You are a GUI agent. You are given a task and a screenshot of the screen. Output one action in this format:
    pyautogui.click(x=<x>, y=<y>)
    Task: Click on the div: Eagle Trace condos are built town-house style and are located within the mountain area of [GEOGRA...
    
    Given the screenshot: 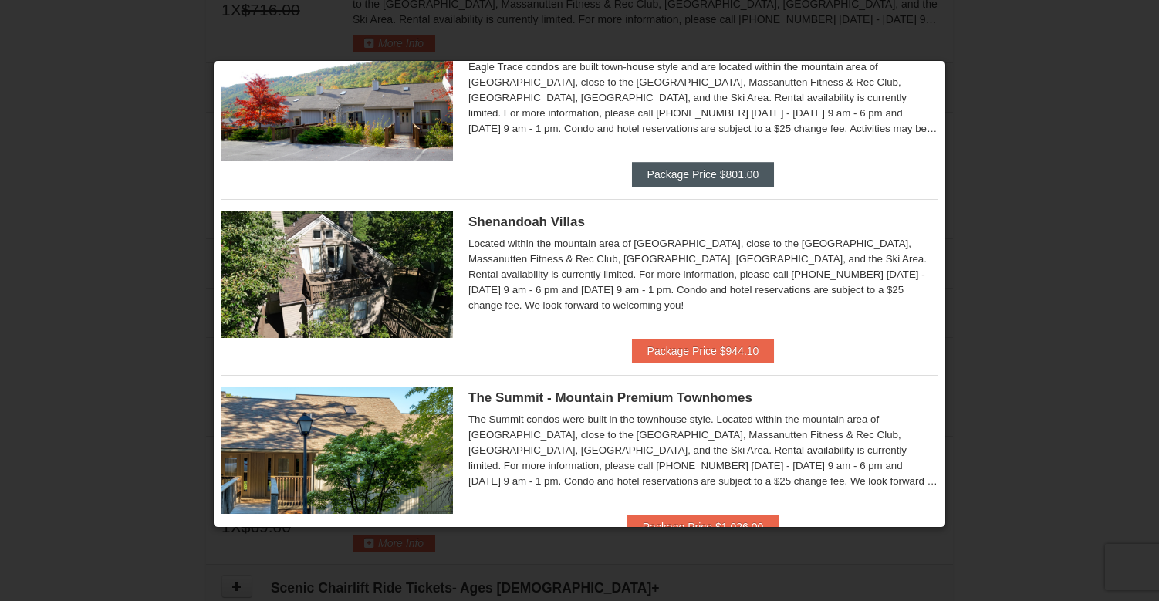 What is the action you would take?
    pyautogui.click(x=703, y=98)
    